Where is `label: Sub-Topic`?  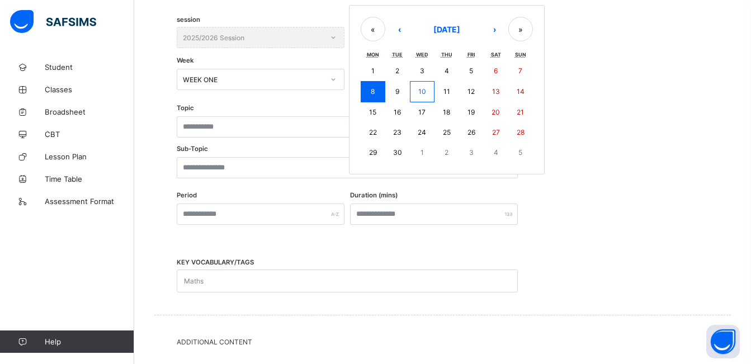
label: Sub-Topic is located at coordinates (192, 149).